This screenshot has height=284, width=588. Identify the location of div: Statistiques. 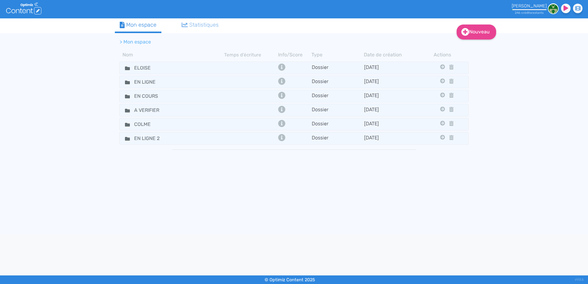
(200, 25).